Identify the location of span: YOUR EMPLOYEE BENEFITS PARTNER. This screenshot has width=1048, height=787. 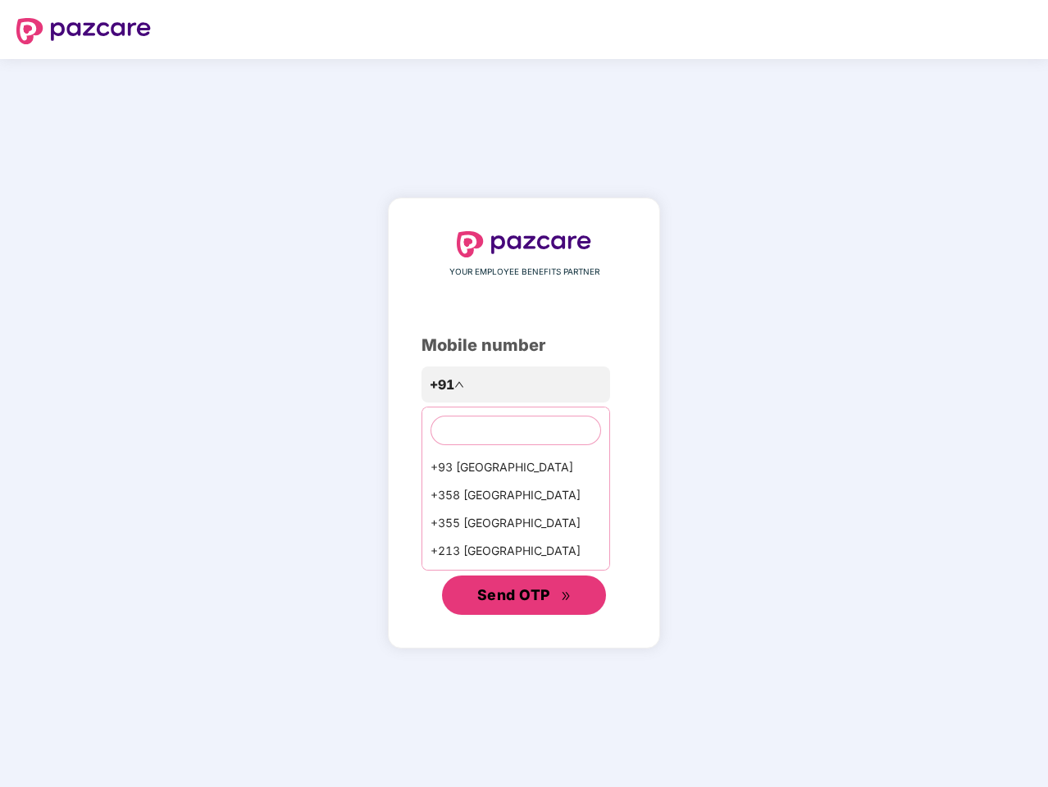
(524, 272).